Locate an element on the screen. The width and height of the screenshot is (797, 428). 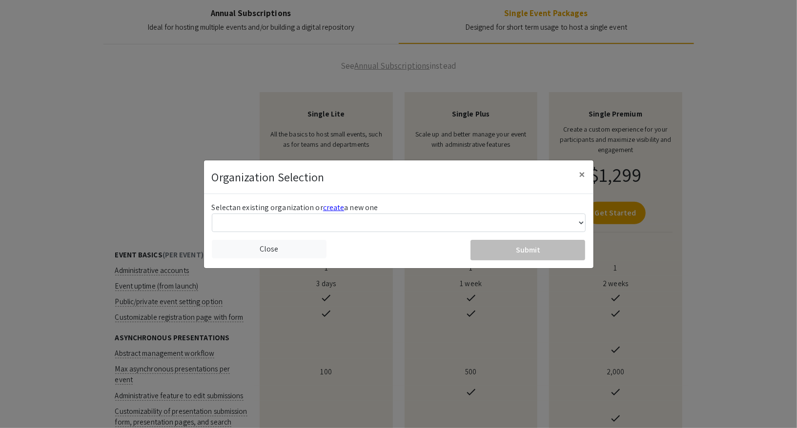
button: Submit is located at coordinates (528, 250).